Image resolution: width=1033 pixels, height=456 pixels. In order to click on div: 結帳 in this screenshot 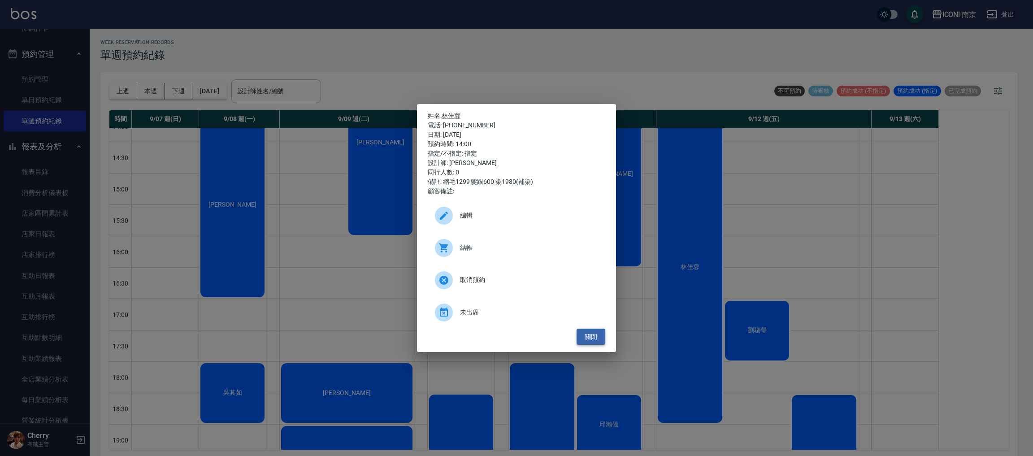, I will do `click(517, 248)`.